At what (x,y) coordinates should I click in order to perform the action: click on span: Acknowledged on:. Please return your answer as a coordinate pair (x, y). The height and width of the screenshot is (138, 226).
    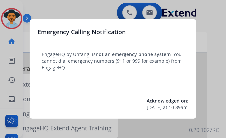
    Looking at the image, I should click on (167, 101).